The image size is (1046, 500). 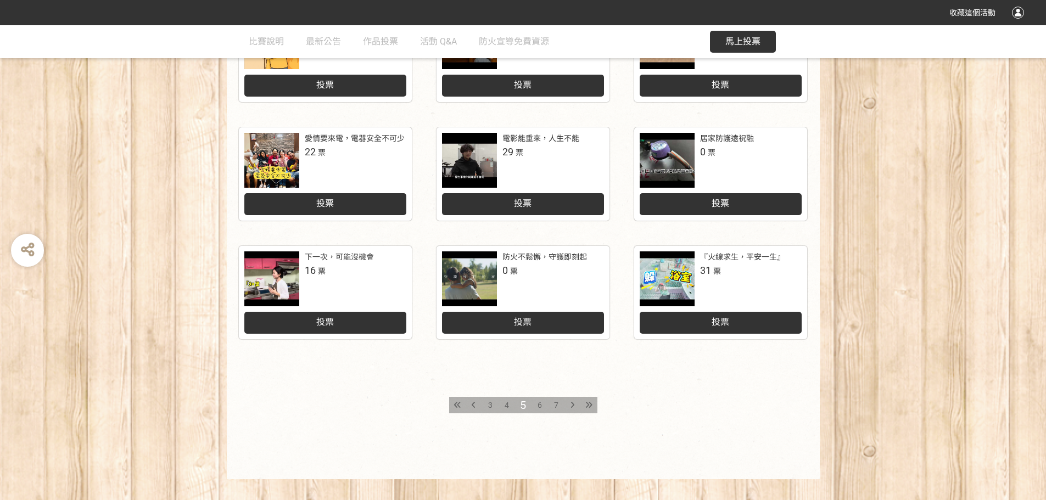 I want to click on span: 最新公告, so click(x=323, y=41).